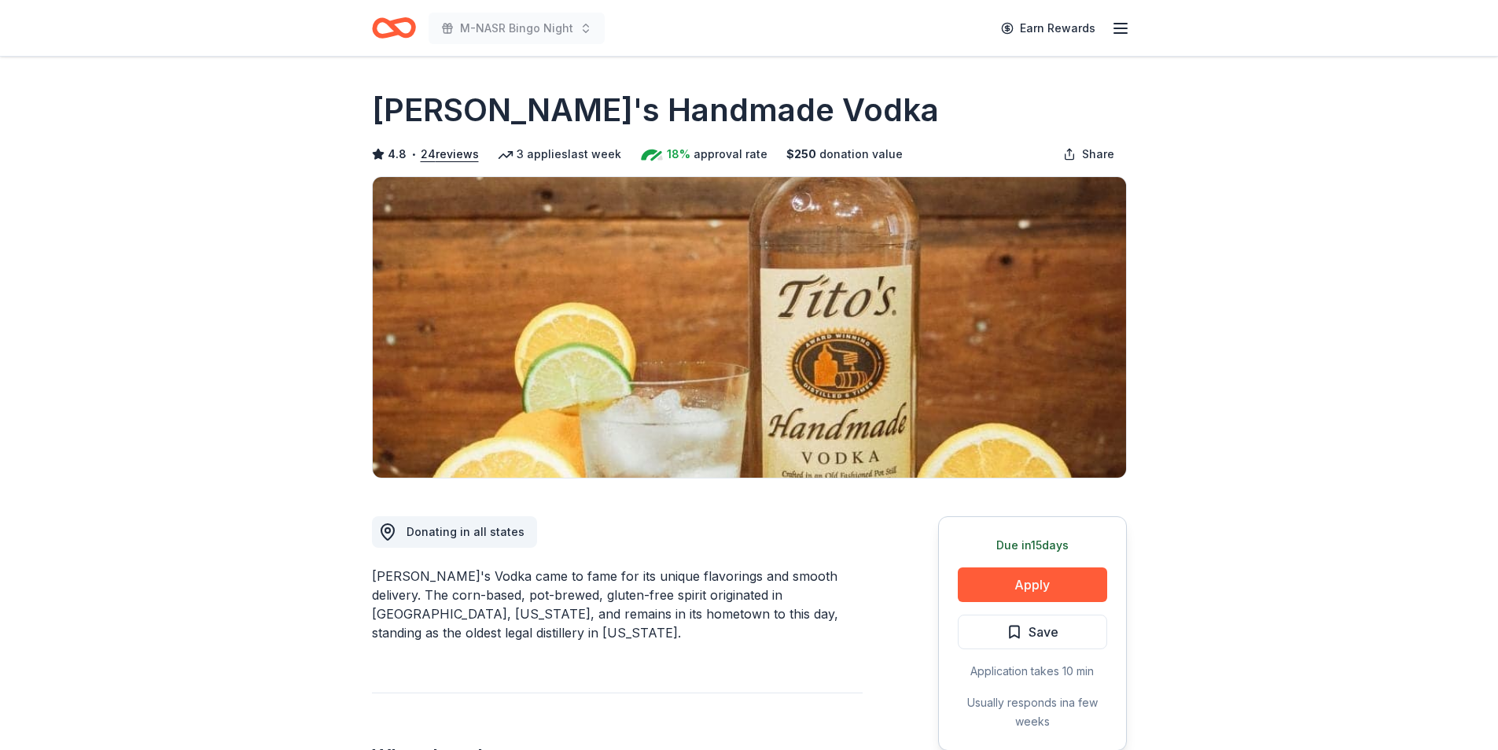  What do you see at coordinates (466, 531) in the screenshot?
I see `span: Donating in all states` at bounding box center [466, 531].